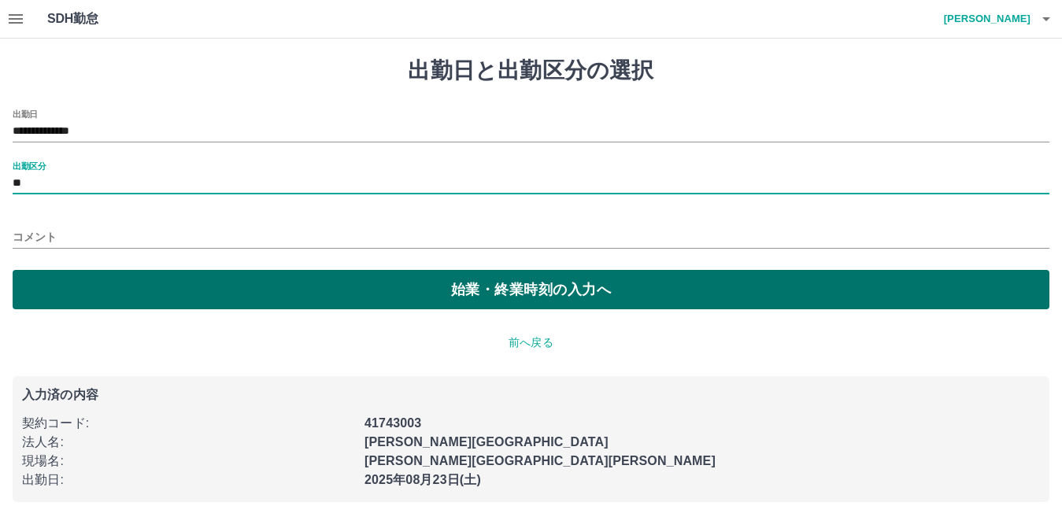  I want to click on button: 始業・終業時刻の入力へ, so click(530, 290).